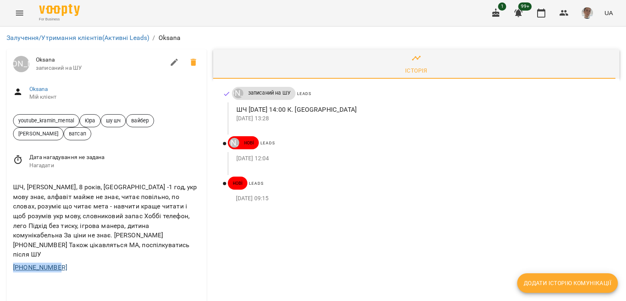  I want to click on span: 1, so click(502, 7).